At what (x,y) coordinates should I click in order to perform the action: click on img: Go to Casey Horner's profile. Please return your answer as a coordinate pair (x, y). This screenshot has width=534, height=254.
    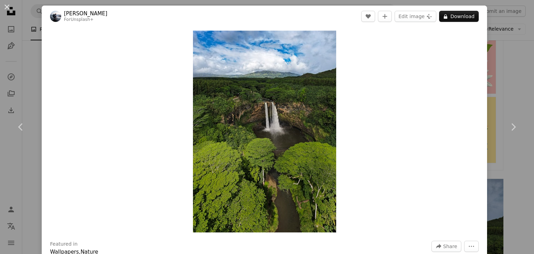
    Looking at the image, I should click on (56, 16).